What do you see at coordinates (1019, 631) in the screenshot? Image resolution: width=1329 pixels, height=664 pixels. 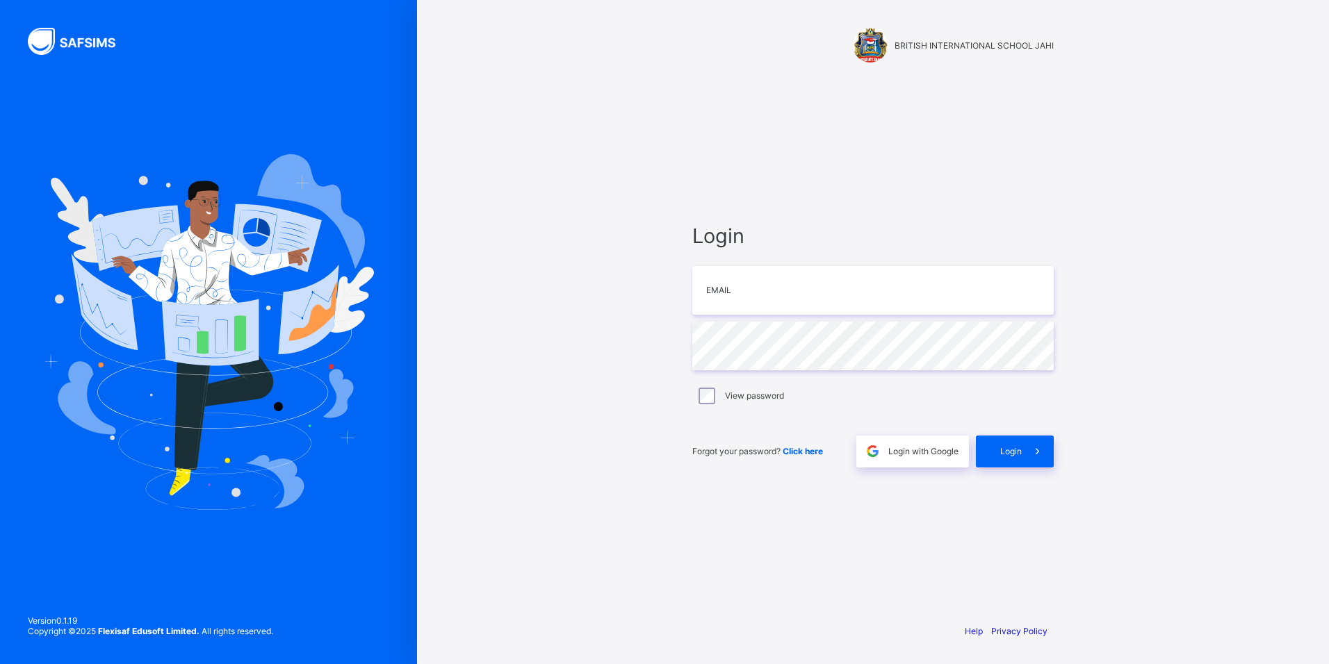 I see `a: Privacy Policy` at bounding box center [1019, 631].